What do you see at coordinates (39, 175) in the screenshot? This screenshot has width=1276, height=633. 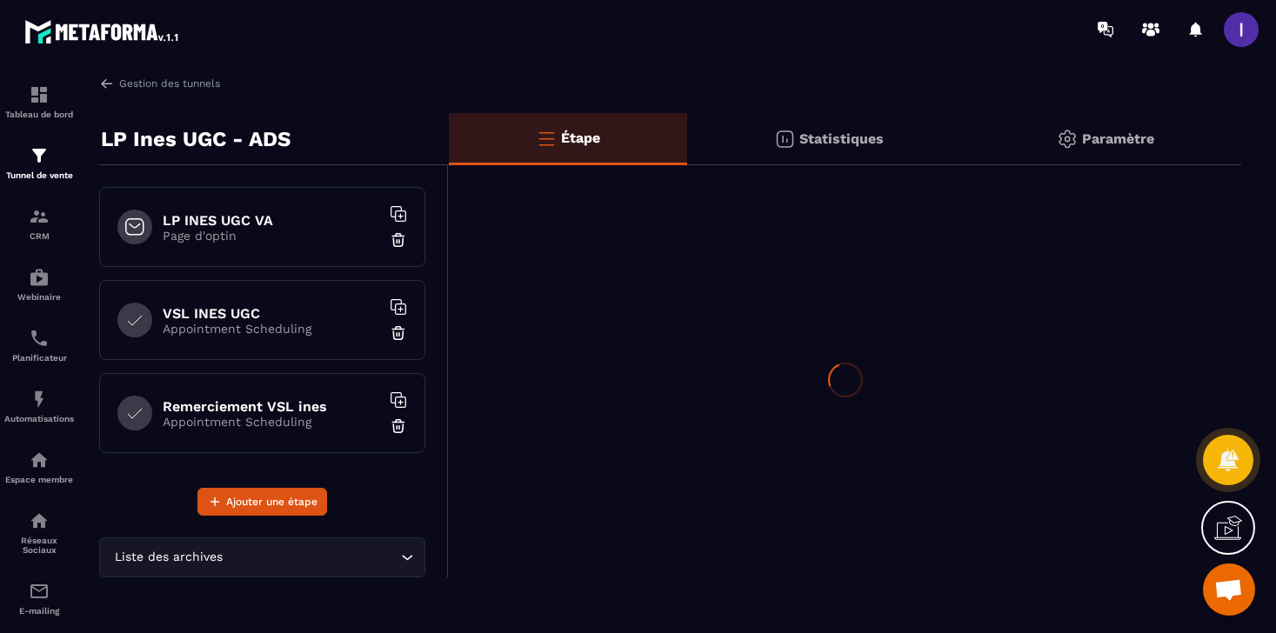 I see `p: Tunnel de vente` at bounding box center [39, 175].